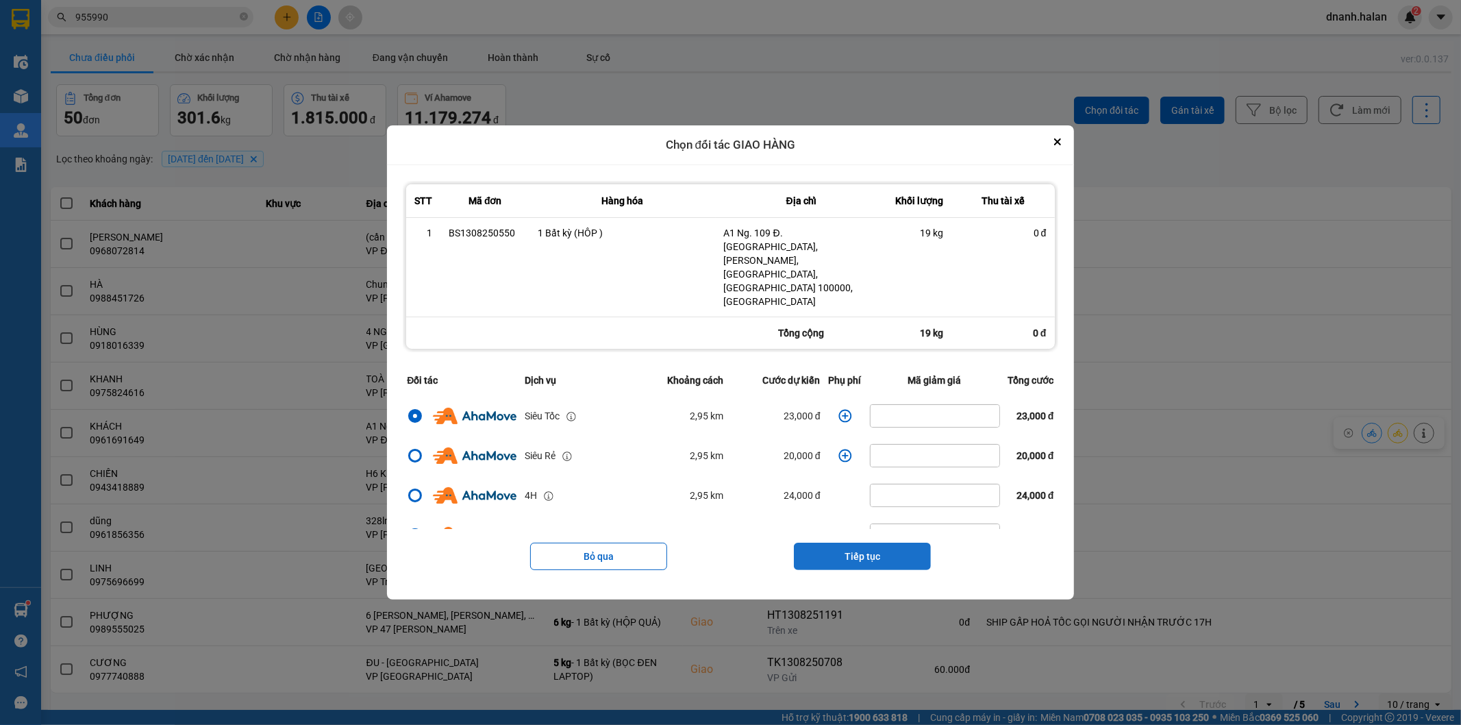 The width and height of the screenshot is (1461, 725). I want to click on th: Tổng cước, so click(1031, 380).